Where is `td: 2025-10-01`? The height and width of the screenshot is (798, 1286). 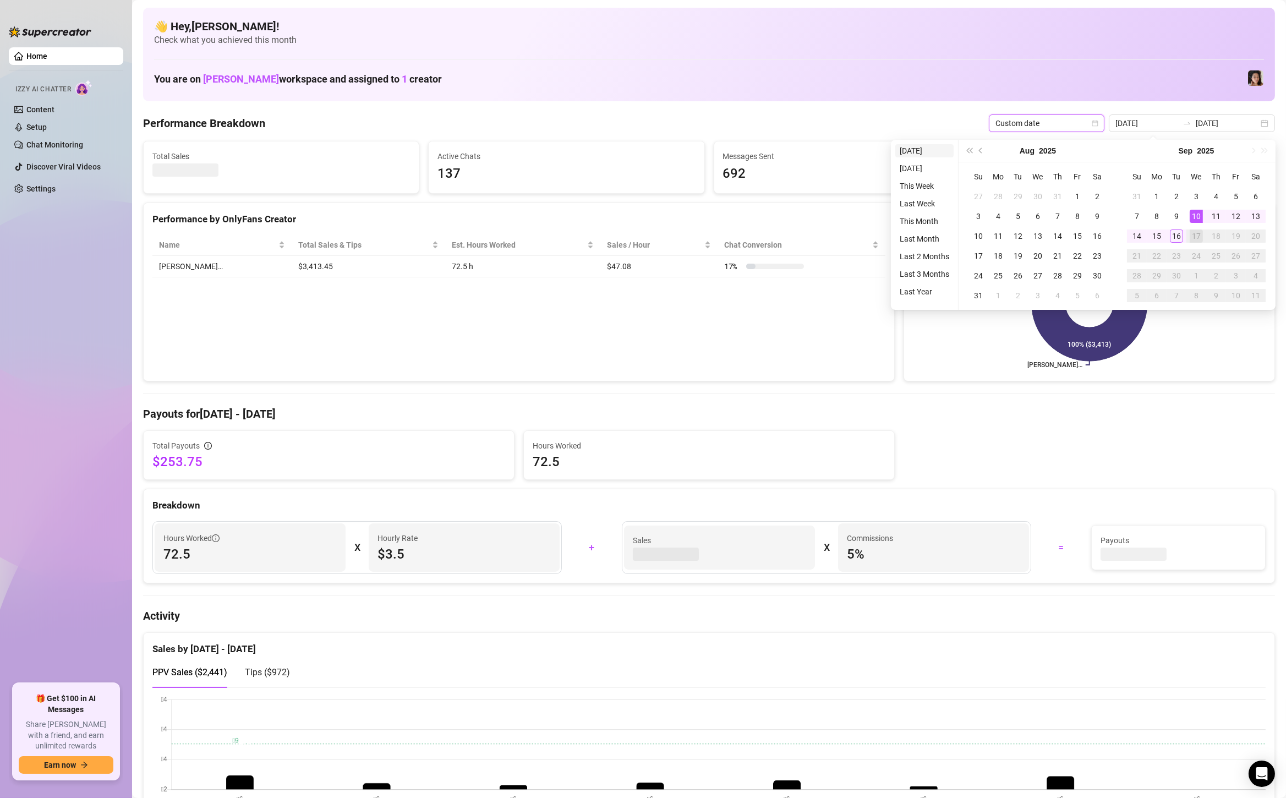
td: 2025-10-01 is located at coordinates (1197, 276).